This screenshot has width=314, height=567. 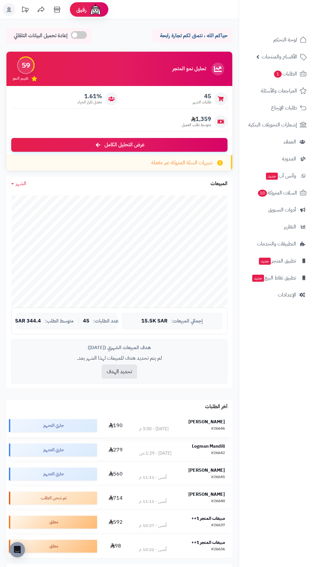 I want to click on div: تم شحن الطلب, so click(x=53, y=498).